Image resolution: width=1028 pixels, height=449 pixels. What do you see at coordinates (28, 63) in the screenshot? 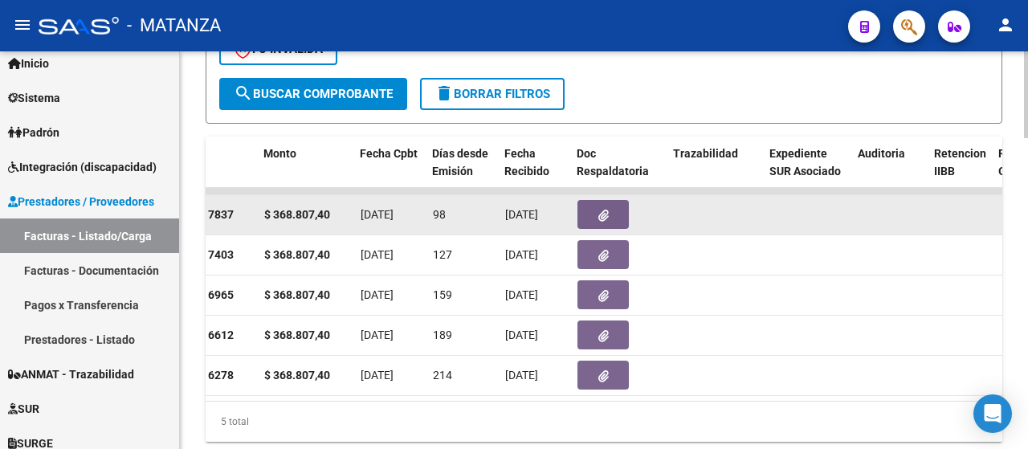
I see `span: Inicio` at bounding box center [28, 63].